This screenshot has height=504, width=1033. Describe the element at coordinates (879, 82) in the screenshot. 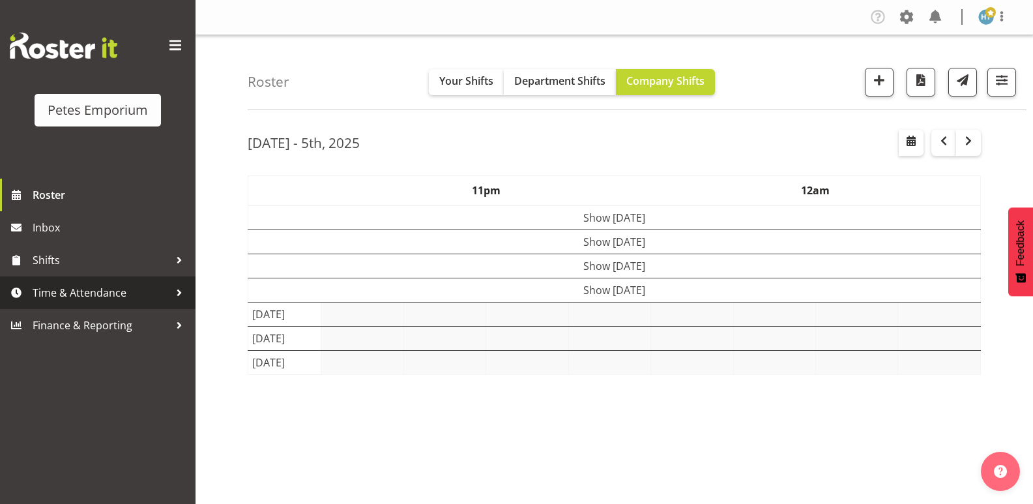

I see `button: Add a new shift` at that location.